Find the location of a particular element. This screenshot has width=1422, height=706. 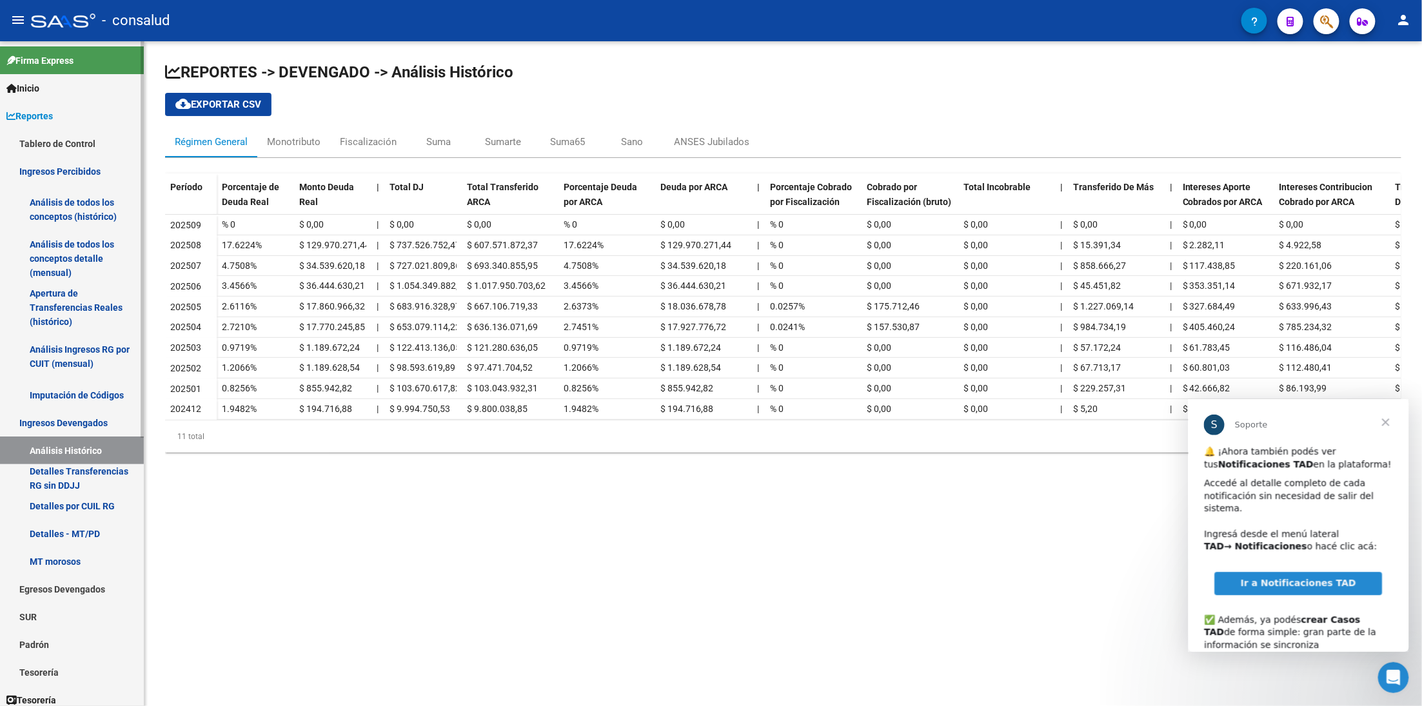

datatable-header-cell: Porcentaje de Deuda Real is located at coordinates (255, 201).